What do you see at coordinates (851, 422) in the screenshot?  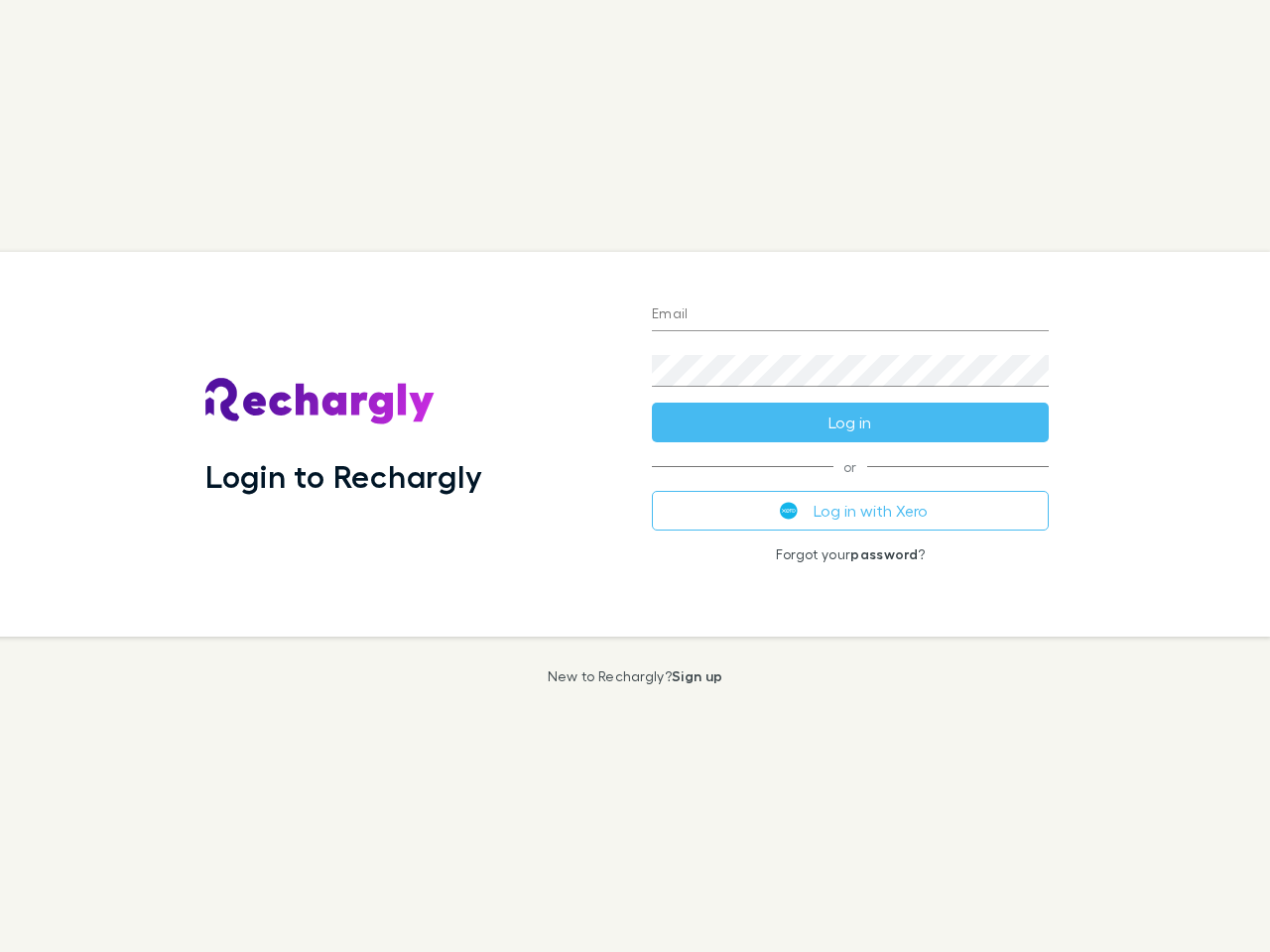 I see `button: Log in` at bounding box center [851, 422].